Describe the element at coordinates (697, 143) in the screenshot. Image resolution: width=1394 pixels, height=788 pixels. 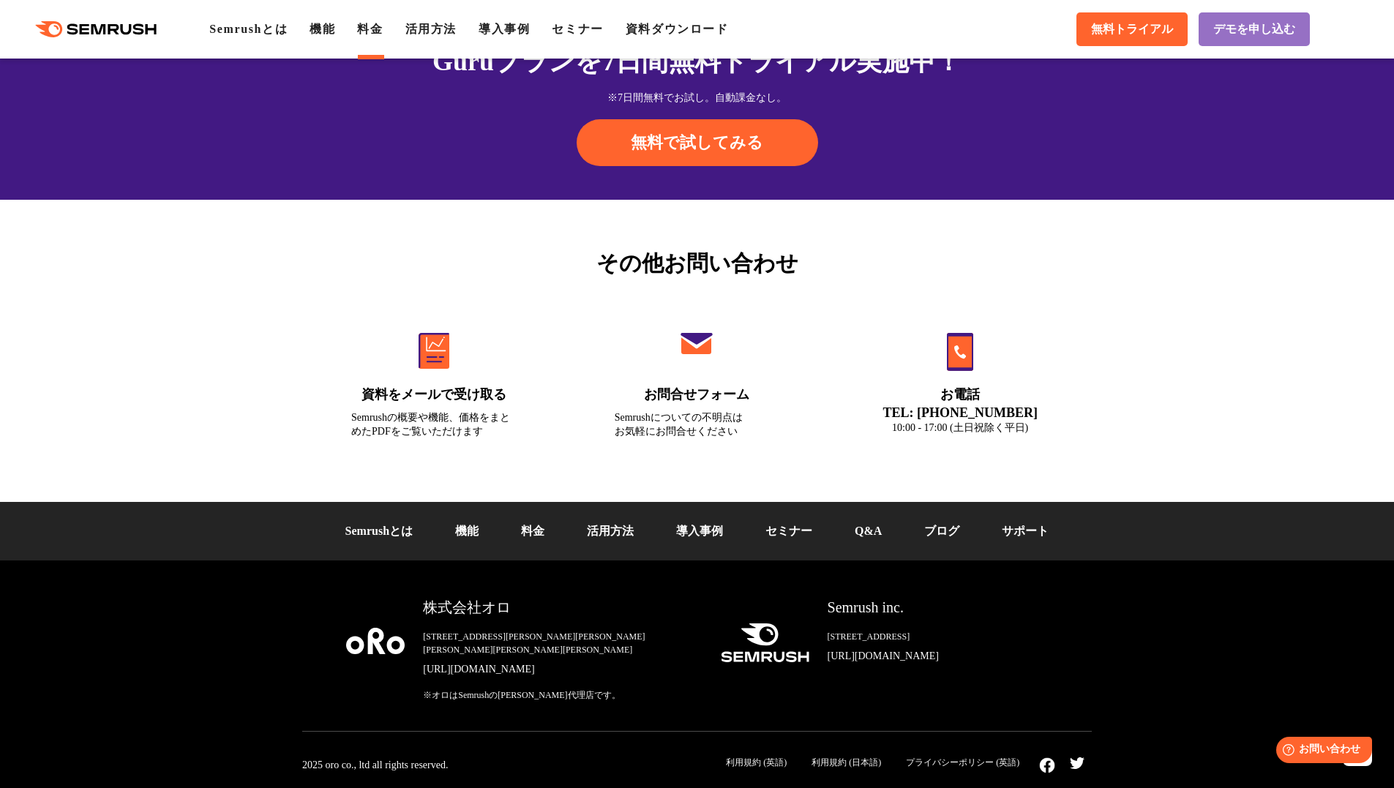
I see `span: 無料で試してみる` at that location.